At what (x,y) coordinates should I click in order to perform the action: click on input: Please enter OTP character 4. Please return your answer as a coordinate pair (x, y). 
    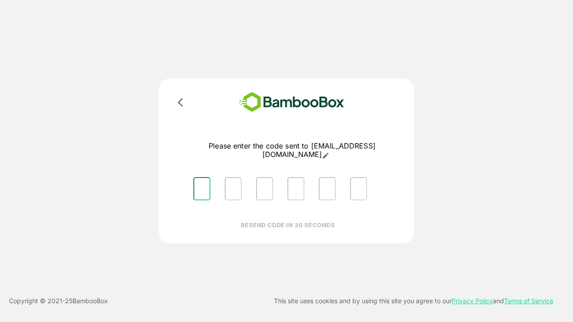
    Looking at the image, I should click on (296, 189).